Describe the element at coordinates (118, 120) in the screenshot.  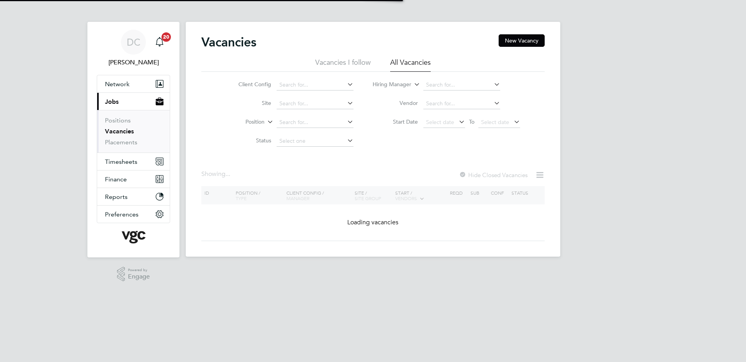
I see `a: Positions` at that location.